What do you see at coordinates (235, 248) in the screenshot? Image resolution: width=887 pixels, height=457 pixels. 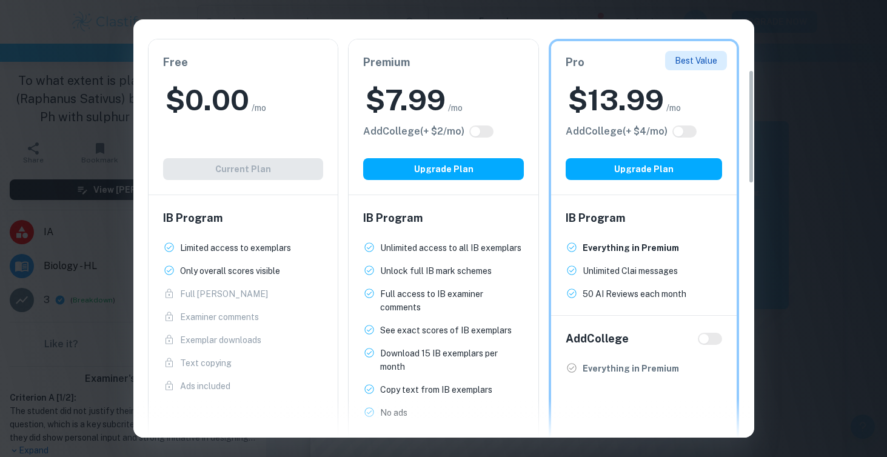 I see `p: Limited access to exemplars` at bounding box center [235, 248].